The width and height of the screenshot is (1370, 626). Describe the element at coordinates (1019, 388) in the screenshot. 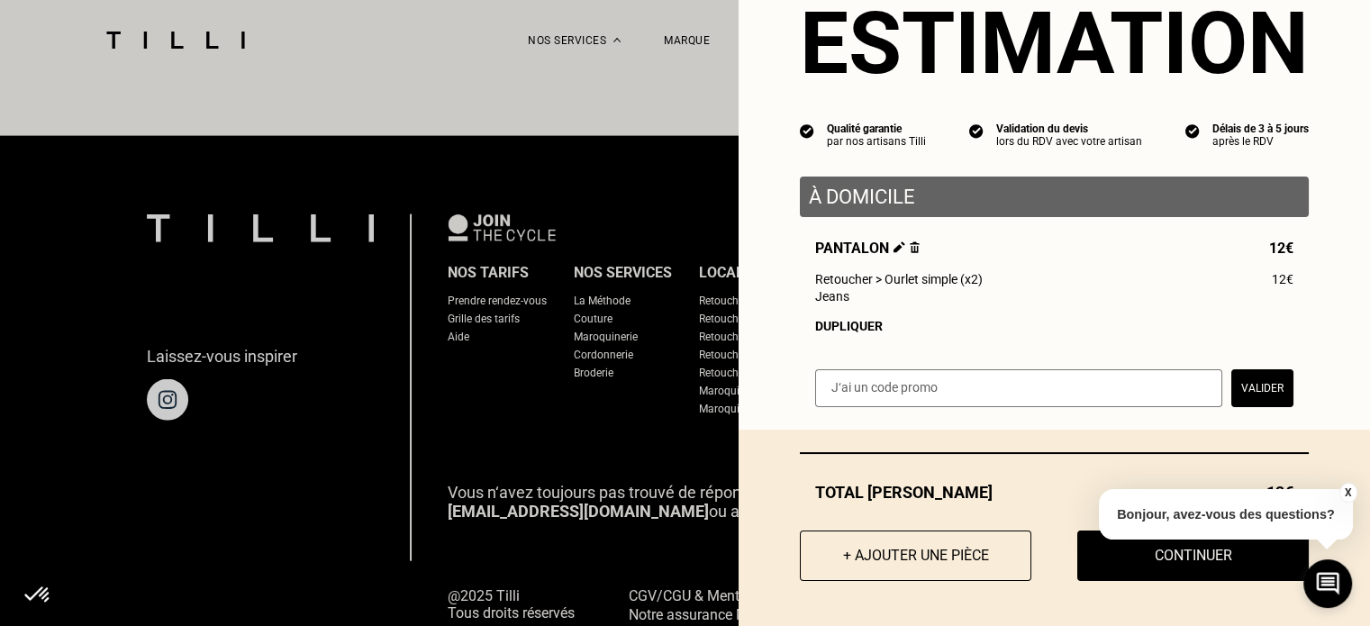

I see `input: J‘ai un code promo` at that location.